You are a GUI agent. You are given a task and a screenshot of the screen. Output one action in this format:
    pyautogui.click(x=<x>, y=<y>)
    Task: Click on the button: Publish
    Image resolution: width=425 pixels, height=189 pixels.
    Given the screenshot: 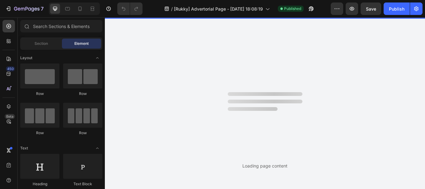 What is the action you would take?
    pyautogui.click(x=396, y=9)
    